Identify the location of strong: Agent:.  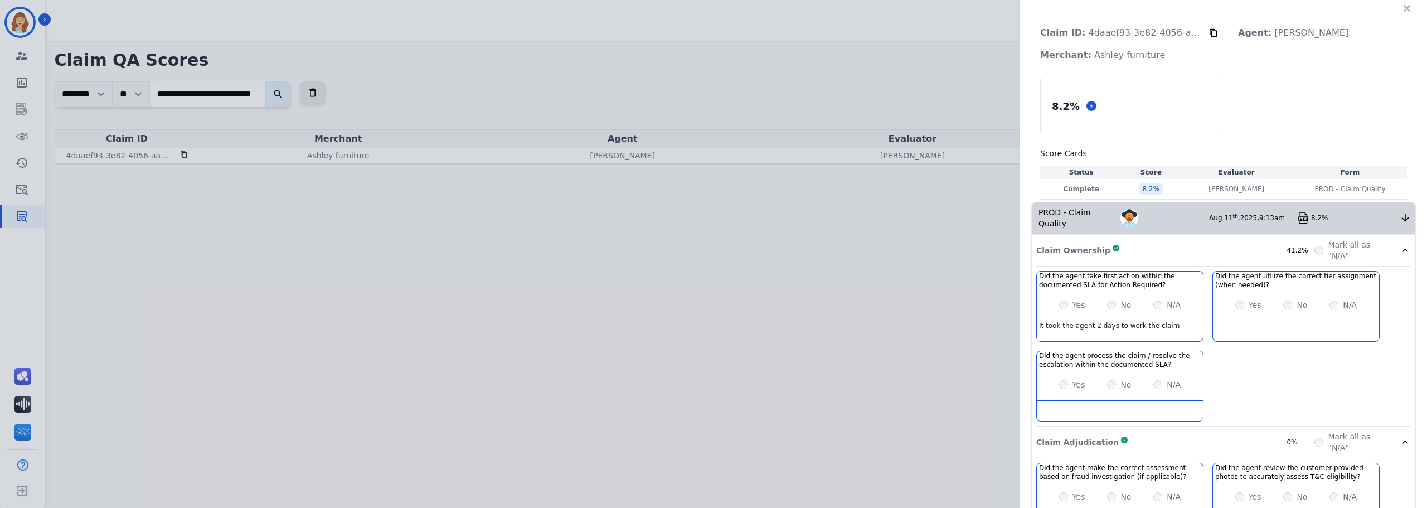
(1254, 32).